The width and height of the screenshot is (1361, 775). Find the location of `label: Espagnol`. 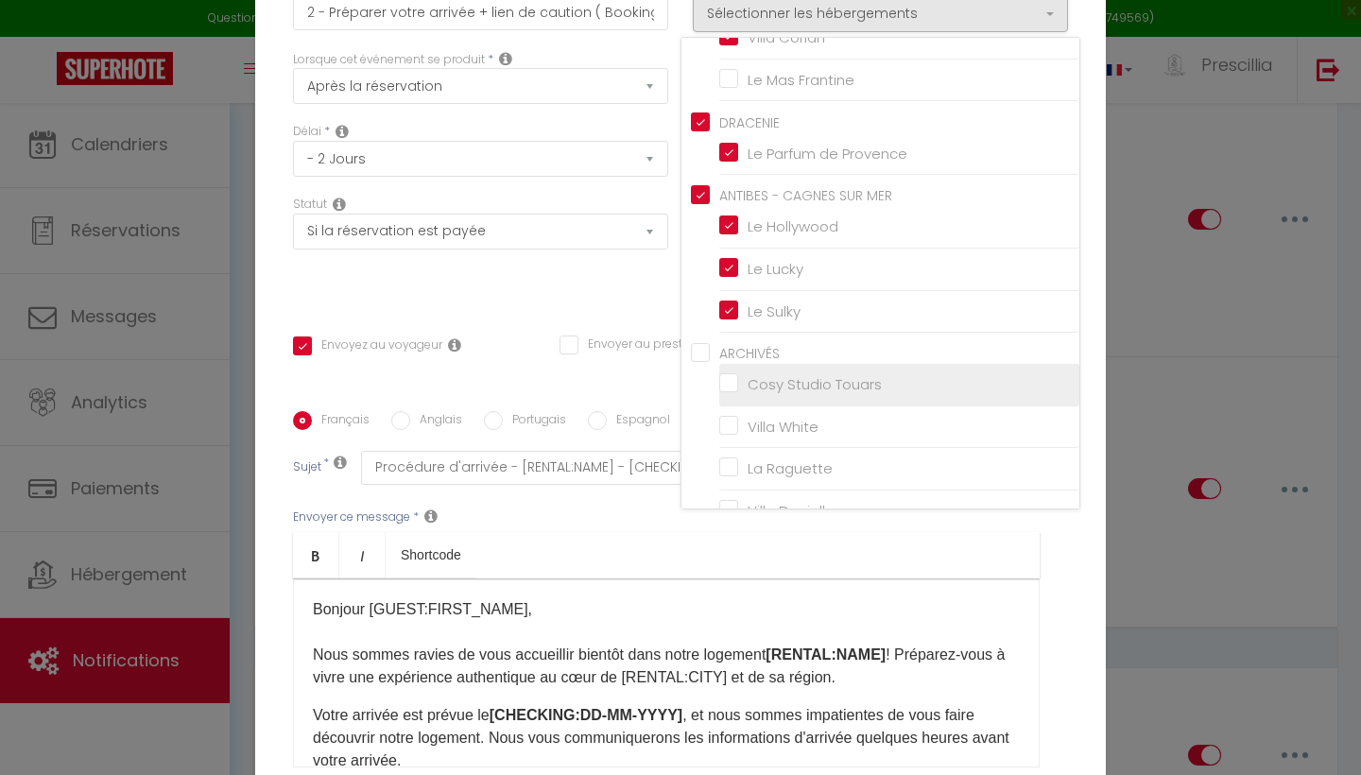

label: Espagnol is located at coordinates (638, 421).